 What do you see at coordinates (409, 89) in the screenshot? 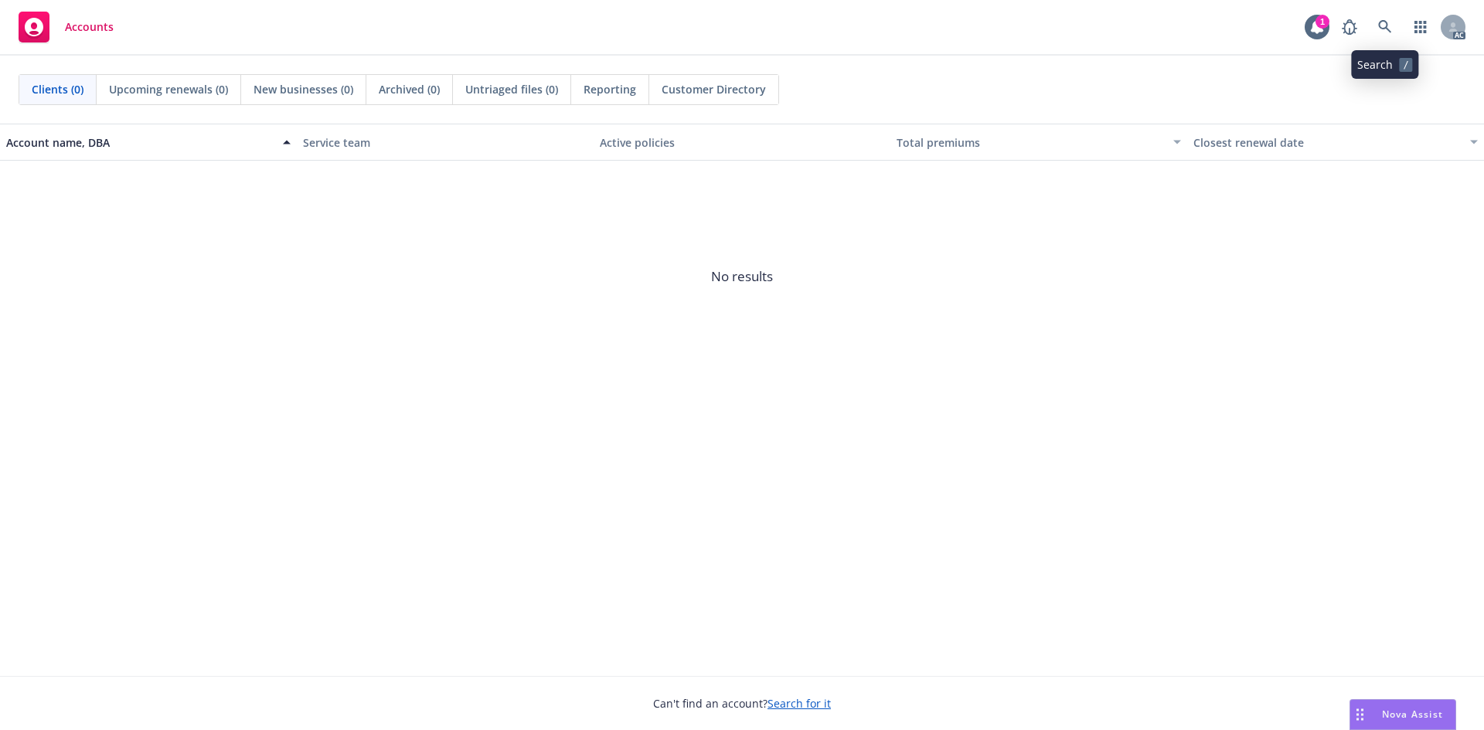
I see `span: Archived (0)` at bounding box center [409, 89].